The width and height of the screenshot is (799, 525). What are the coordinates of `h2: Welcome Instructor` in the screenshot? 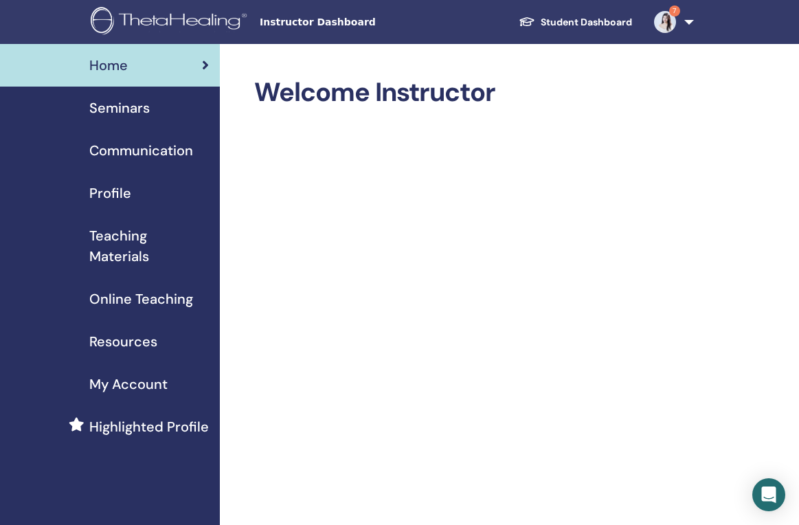 It's located at (485, 93).